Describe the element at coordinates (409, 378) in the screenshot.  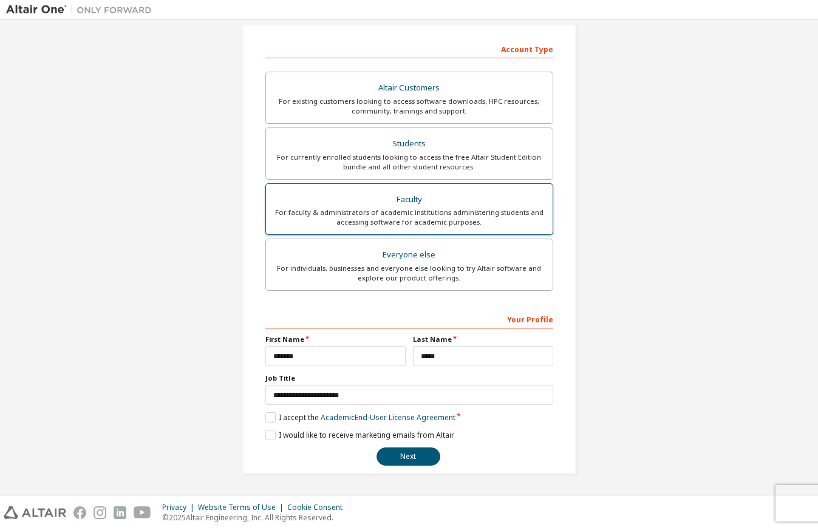
I see `label: Job Title` at that location.